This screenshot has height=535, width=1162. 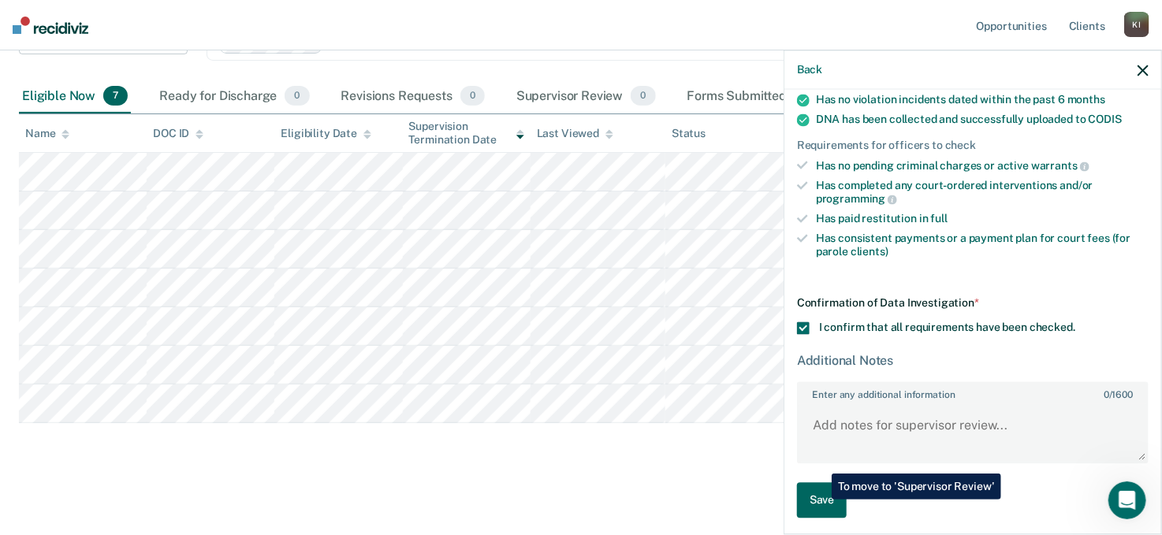 What do you see at coordinates (982, 100) in the screenshot?
I see `div: Has no violation incidents dated within the past 6` at bounding box center [982, 100].